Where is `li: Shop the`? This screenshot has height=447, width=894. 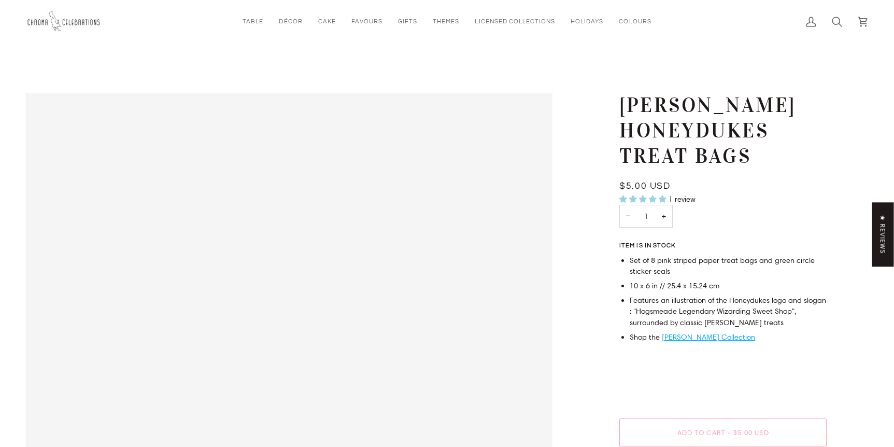
li: Shop the is located at coordinates (728, 337).